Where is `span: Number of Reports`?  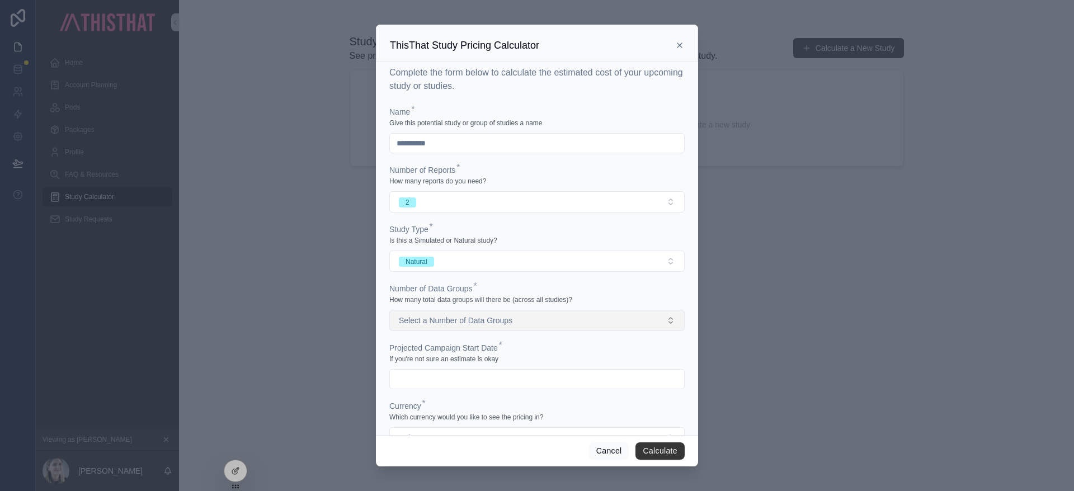 span: Number of Reports is located at coordinates (422, 170).